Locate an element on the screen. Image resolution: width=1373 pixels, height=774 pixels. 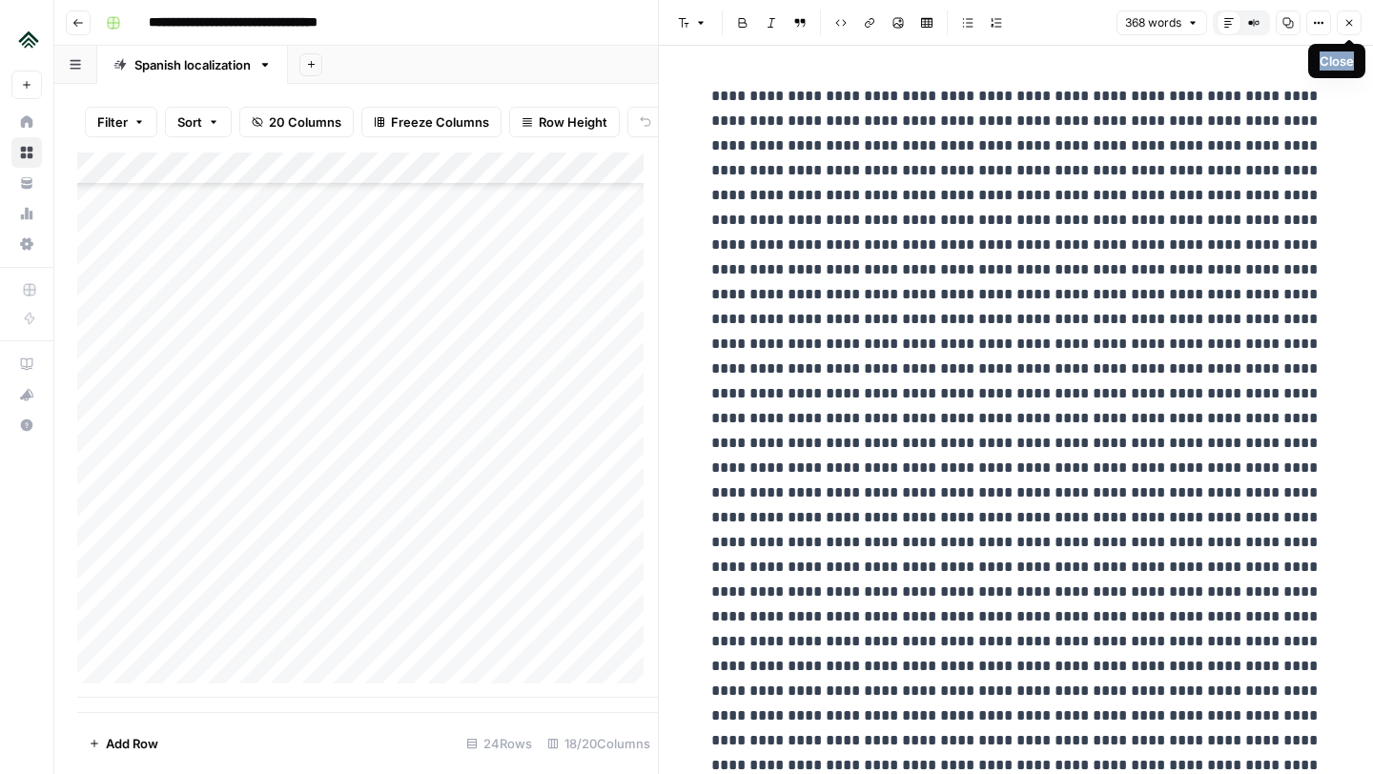
div: 18/20 Columns is located at coordinates (599, 744).